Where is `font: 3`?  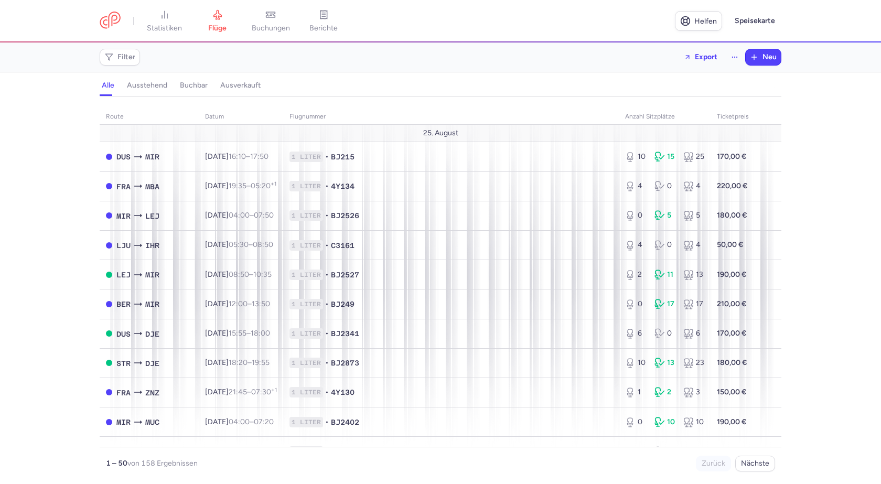 font: 3 is located at coordinates (698, 392).